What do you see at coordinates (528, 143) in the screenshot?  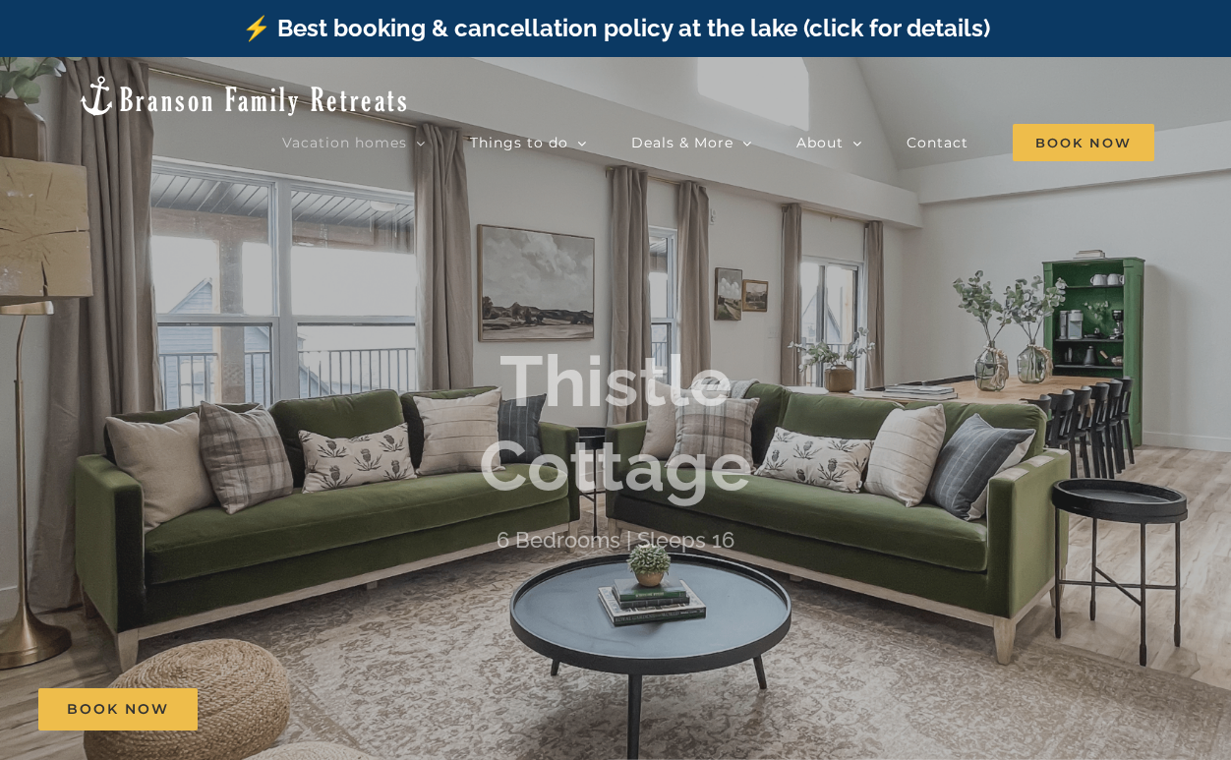 I see `a: Things to do` at bounding box center [528, 143].